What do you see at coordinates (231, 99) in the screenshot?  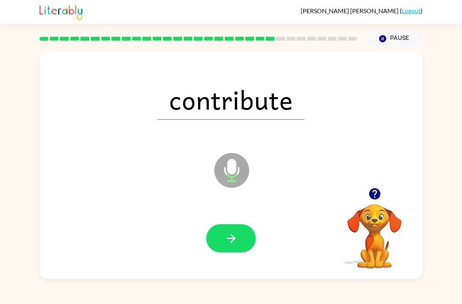 I see `span: contribute` at bounding box center [231, 99].